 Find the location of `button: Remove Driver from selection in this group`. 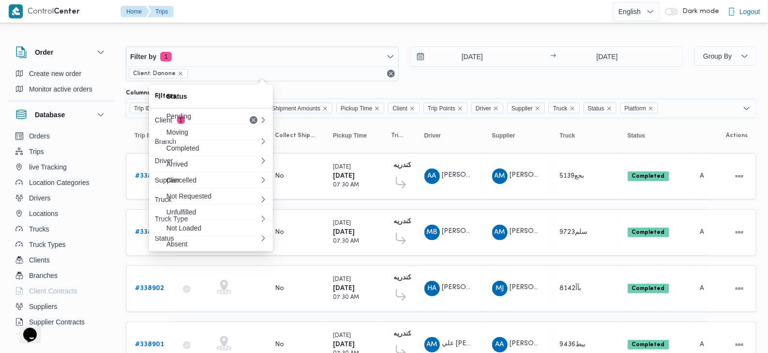

button: Remove Driver from selection in this group is located at coordinates (496, 108).